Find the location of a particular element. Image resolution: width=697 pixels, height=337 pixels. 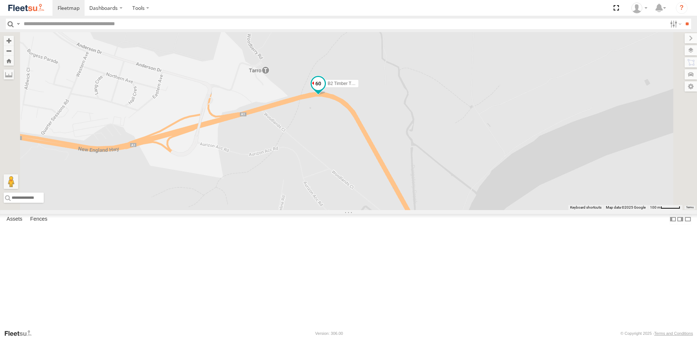

label: Search Filter Options is located at coordinates (675, 24).